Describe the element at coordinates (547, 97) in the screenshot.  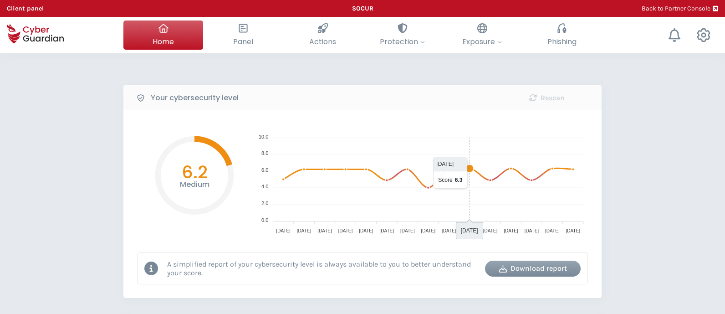
I see `button: Rescan` at that location.